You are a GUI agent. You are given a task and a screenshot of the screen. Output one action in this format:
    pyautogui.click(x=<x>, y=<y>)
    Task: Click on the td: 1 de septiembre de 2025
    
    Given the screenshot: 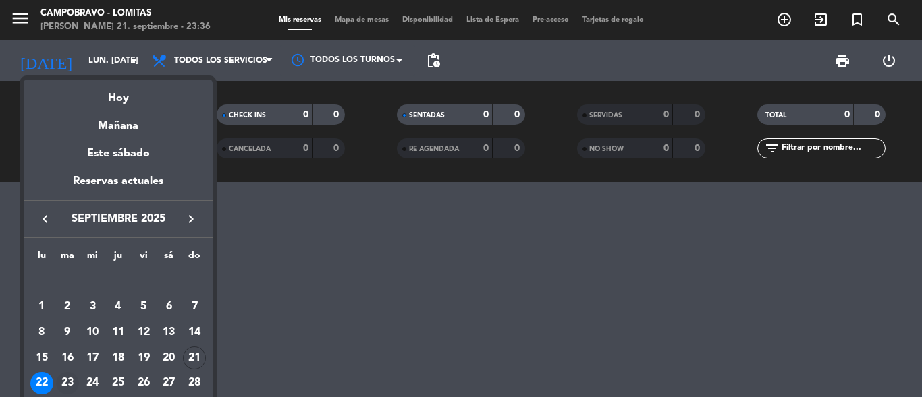 What is the action you would take?
    pyautogui.click(x=42, y=308)
    